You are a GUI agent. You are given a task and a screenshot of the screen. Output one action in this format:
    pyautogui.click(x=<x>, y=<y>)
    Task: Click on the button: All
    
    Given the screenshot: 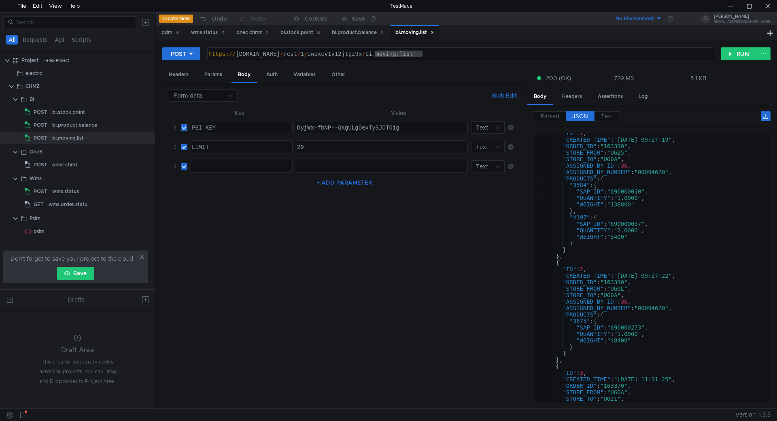 What is the action you would take?
    pyautogui.click(x=12, y=40)
    